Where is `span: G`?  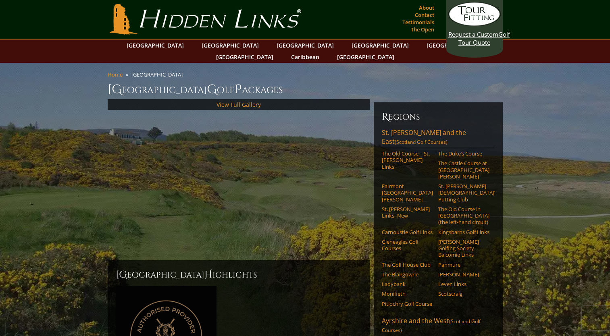 span: G is located at coordinates (212, 89).